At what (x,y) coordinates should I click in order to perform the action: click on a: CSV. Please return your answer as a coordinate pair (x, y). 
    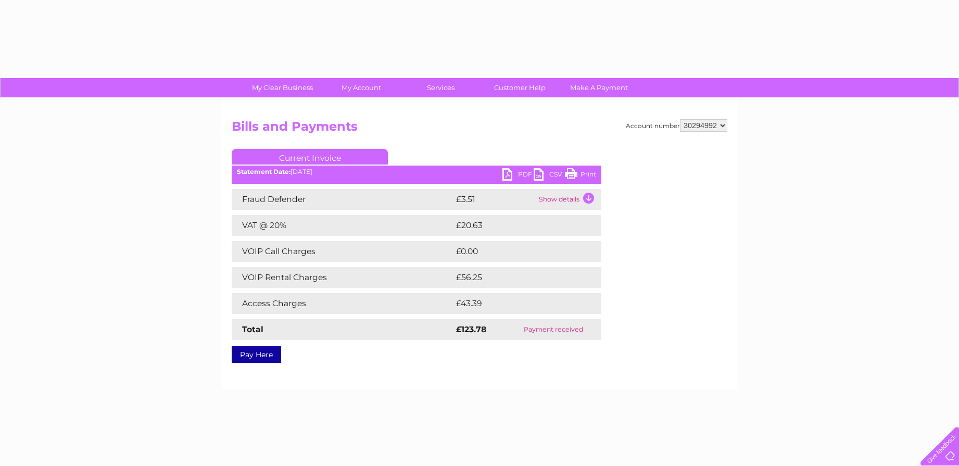
    Looking at the image, I should click on (549, 175).